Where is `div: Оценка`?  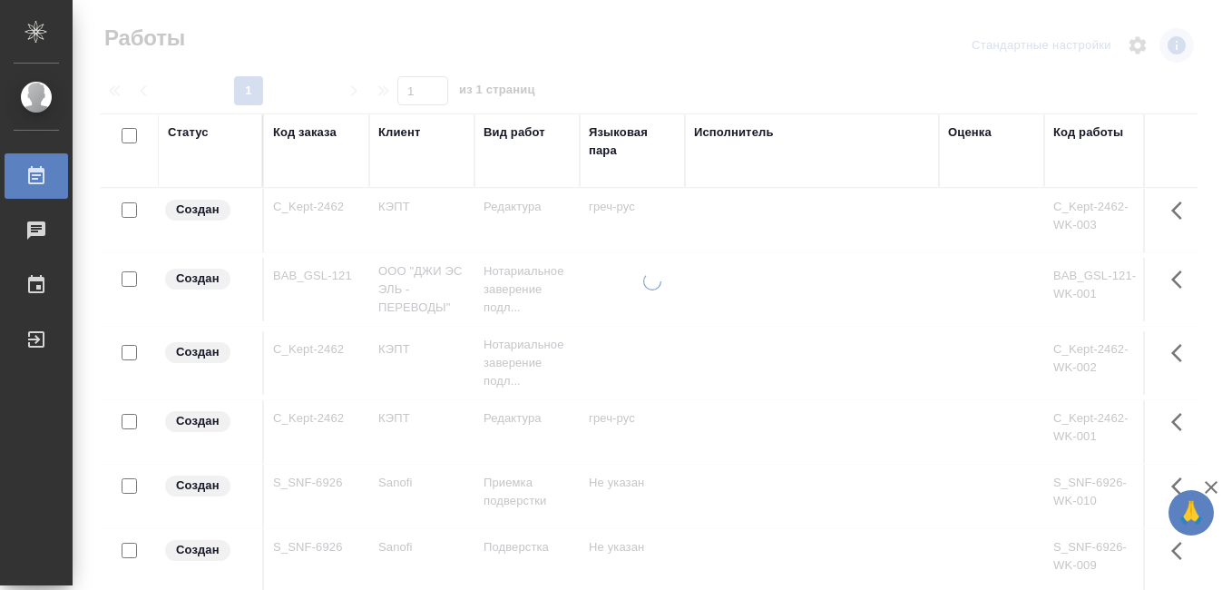
div: Оценка is located at coordinates (970, 132).